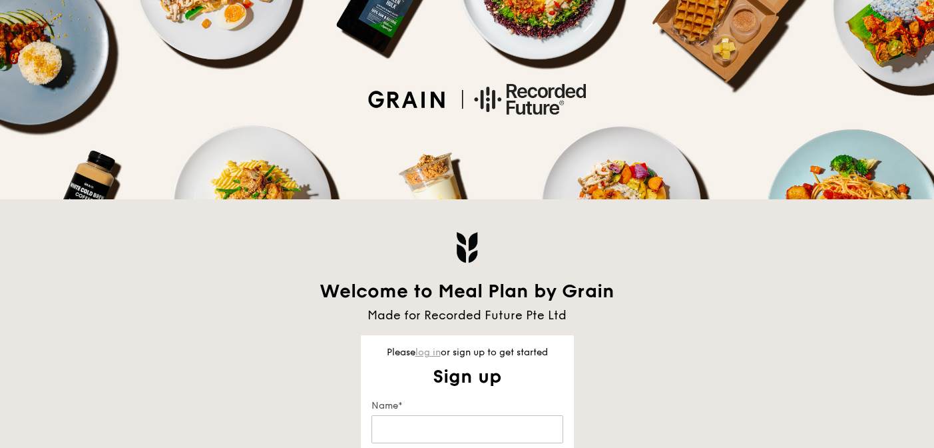 The height and width of the screenshot is (448, 934). What do you see at coordinates (428, 352) in the screenshot?
I see `a: log in` at bounding box center [428, 352].